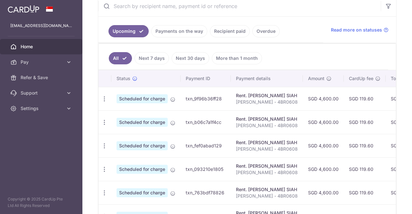 The height and width of the screenshot is (214, 412). Describe the element at coordinates (316, 79) in the screenshot. I see `span: Amount` at that location.